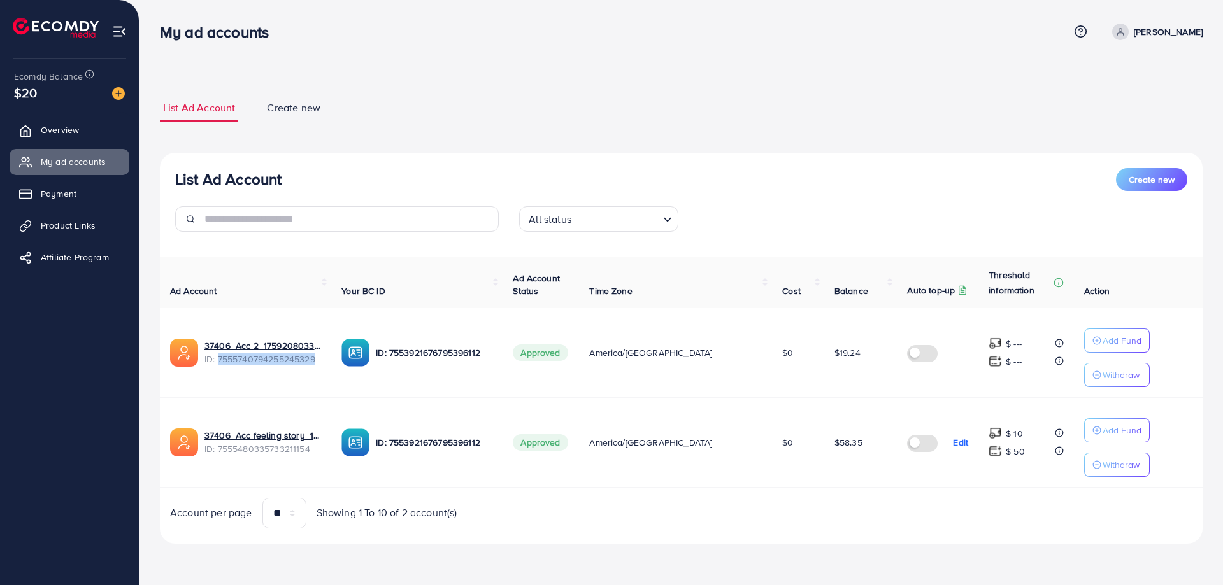 The height and width of the screenshot is (585, 1223). Describe the element at coordinates (69, 257) in the screenshot. I see `a: Affiliate Program` at that location.